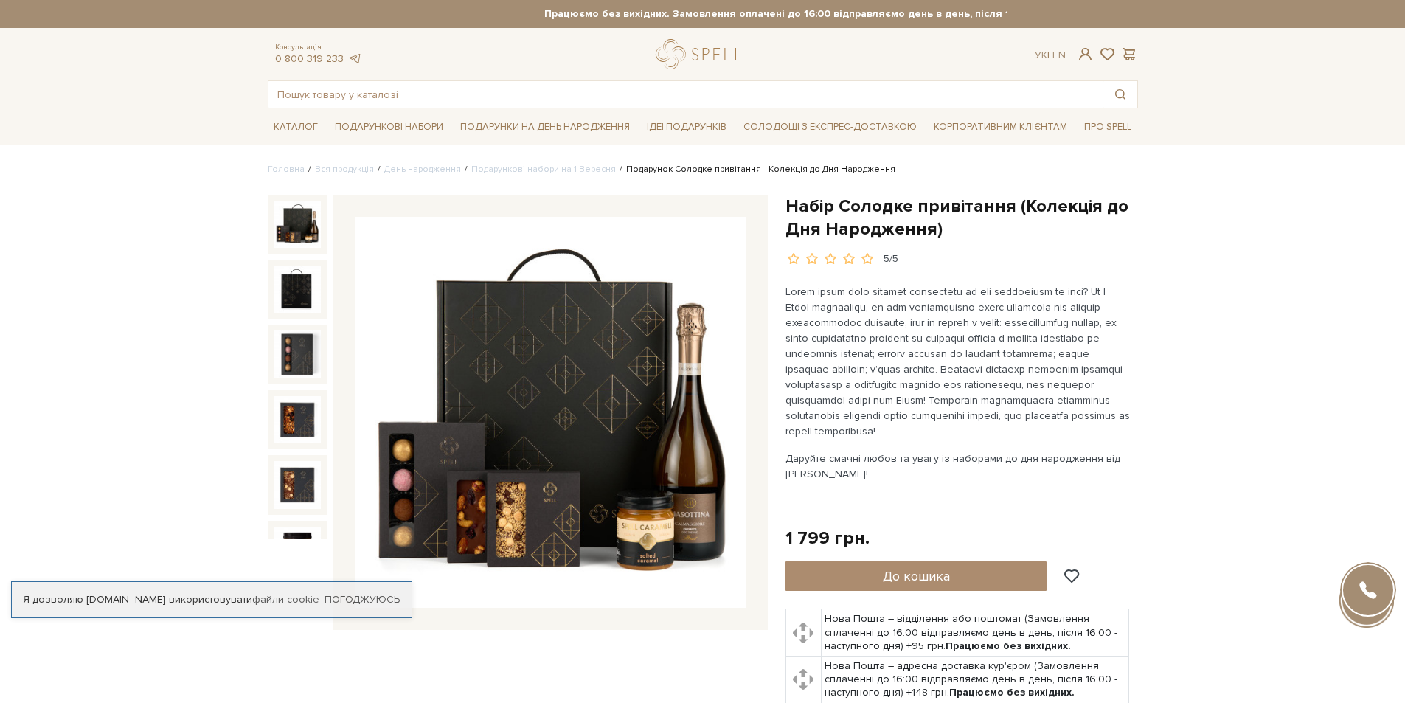 Image resolution: width=1405 pixels, height=703 pixels. Describe the element at coordinates (344, 169) in the screenshot. I see `a: Вся продукція` at that location.